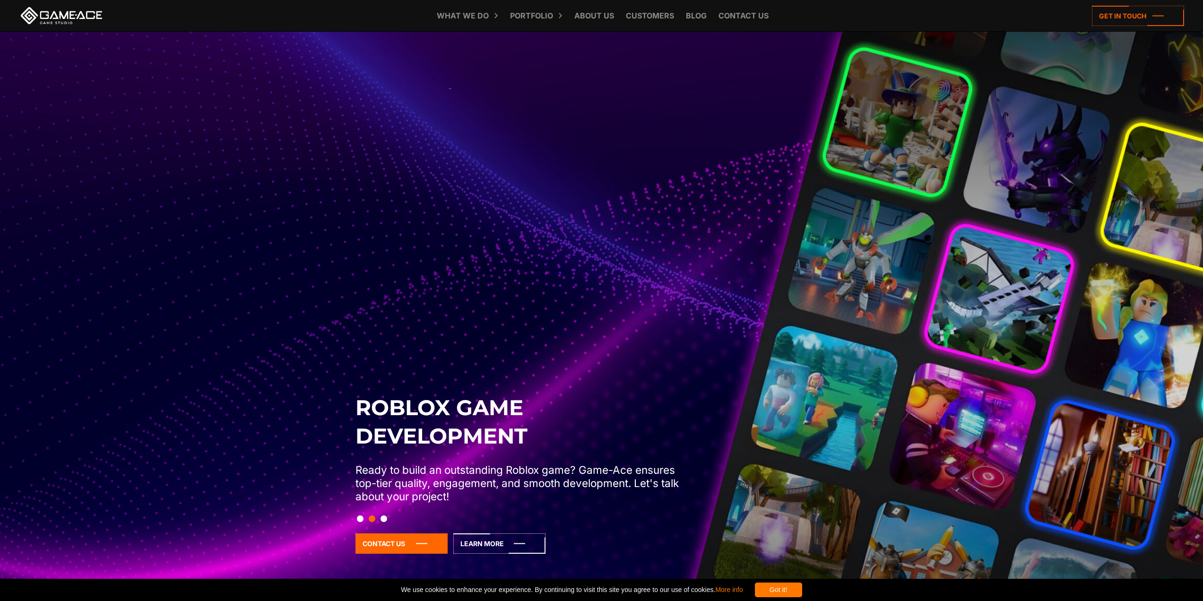 The height and width of the screenshot is (601, 1203). I want to click on button: Slide 2, so click(372, 518).